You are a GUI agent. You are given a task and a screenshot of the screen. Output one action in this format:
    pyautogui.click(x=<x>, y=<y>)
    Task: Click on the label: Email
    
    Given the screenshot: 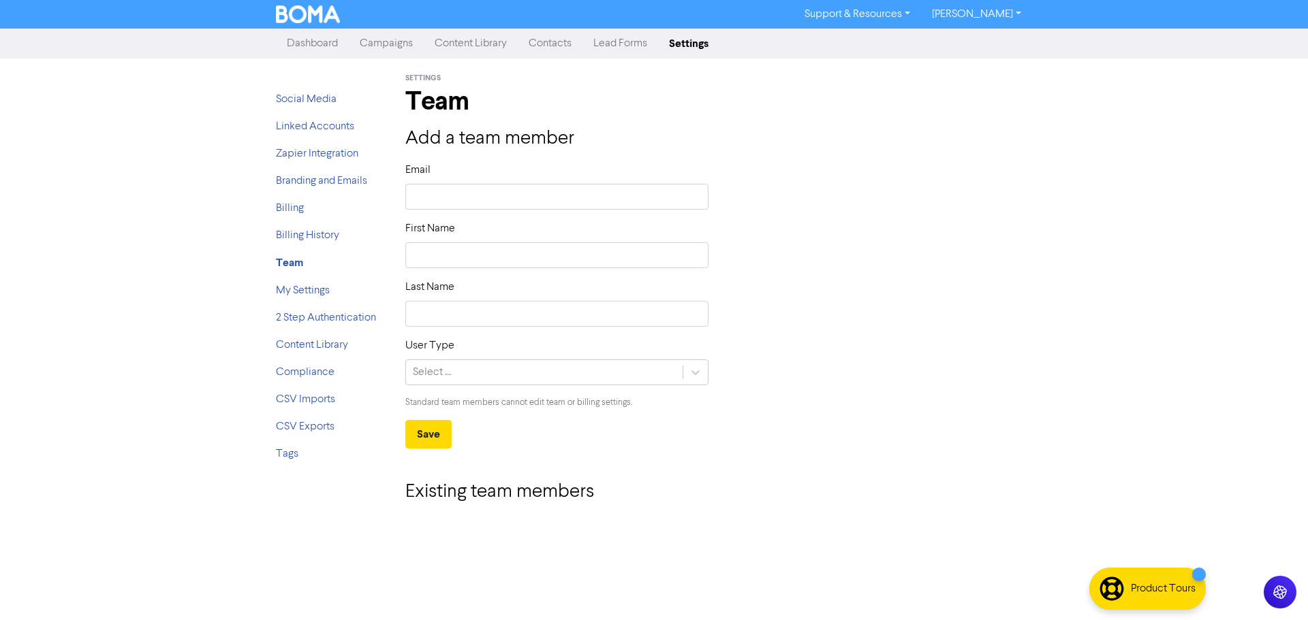 What is the action you would take?
    pyautogui.click(x=417, y=170)
    